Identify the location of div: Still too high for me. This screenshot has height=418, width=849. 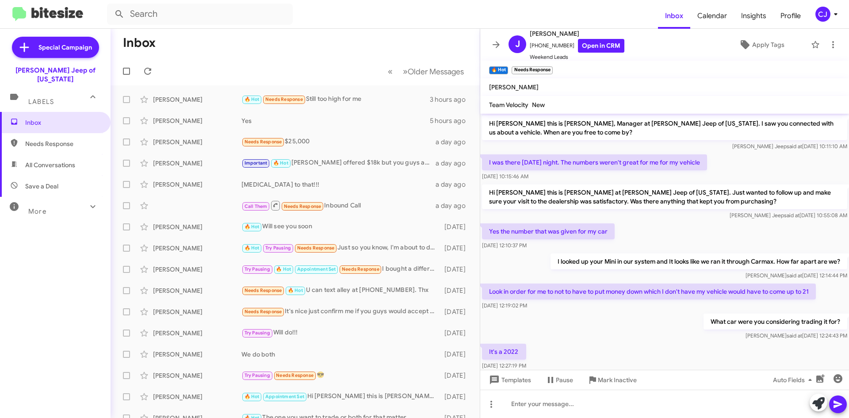
(336, 99).